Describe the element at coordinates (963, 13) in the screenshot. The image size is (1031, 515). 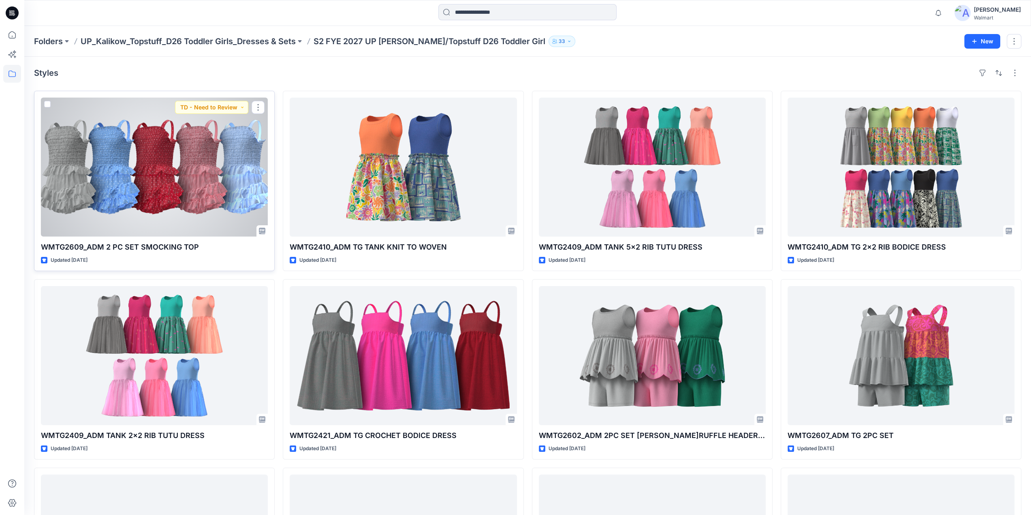
I see `img: avatar` at that location.